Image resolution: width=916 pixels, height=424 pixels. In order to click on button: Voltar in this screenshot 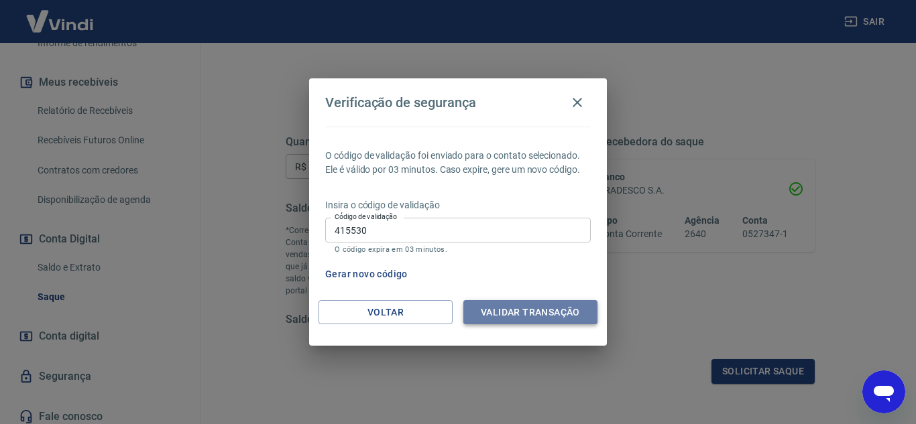, I will do `click(385, 312)`.